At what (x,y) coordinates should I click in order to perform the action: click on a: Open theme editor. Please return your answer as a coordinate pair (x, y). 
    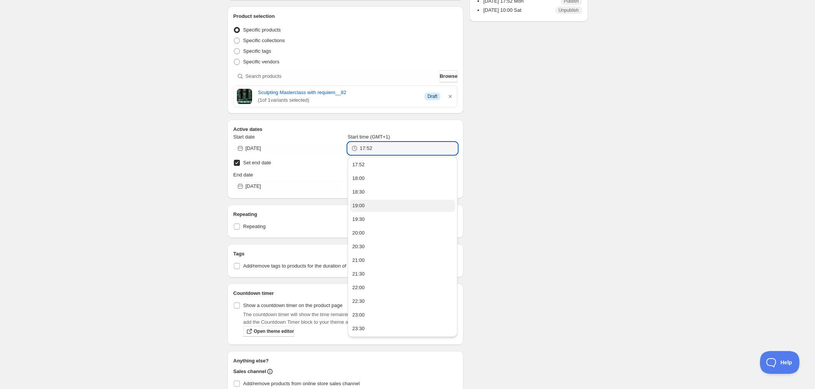
    Looking at the image, I should click on (269, 331).